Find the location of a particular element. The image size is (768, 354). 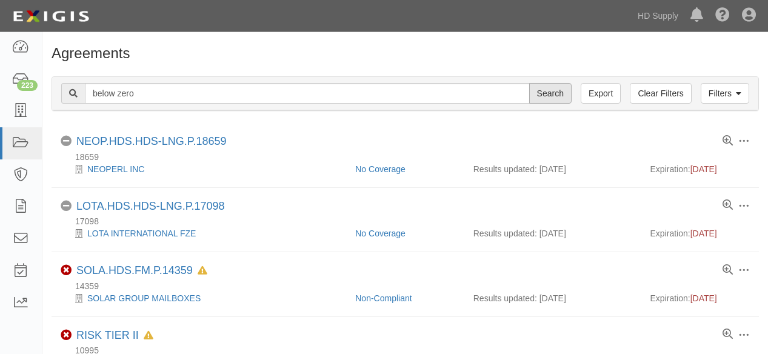

div: SOLAR GROUP MAILBOXES is located at coordinates (203, 298).